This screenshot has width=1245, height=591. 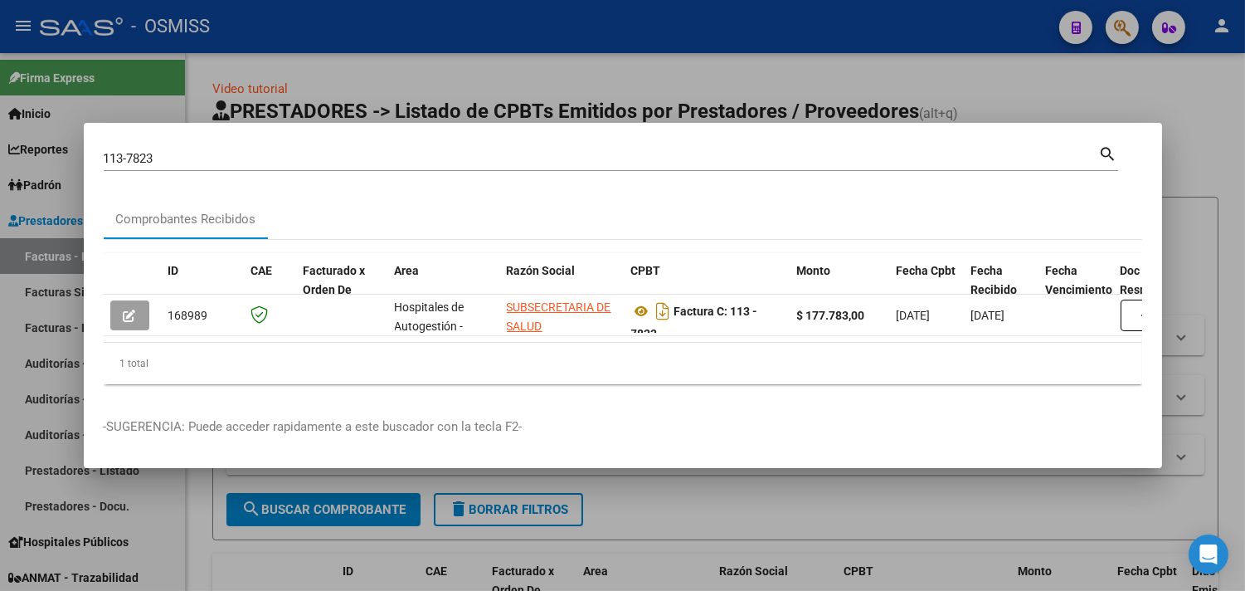 I want to click on datatable-header-cell: Fecha Recibido, so click(x=1002, y=290).